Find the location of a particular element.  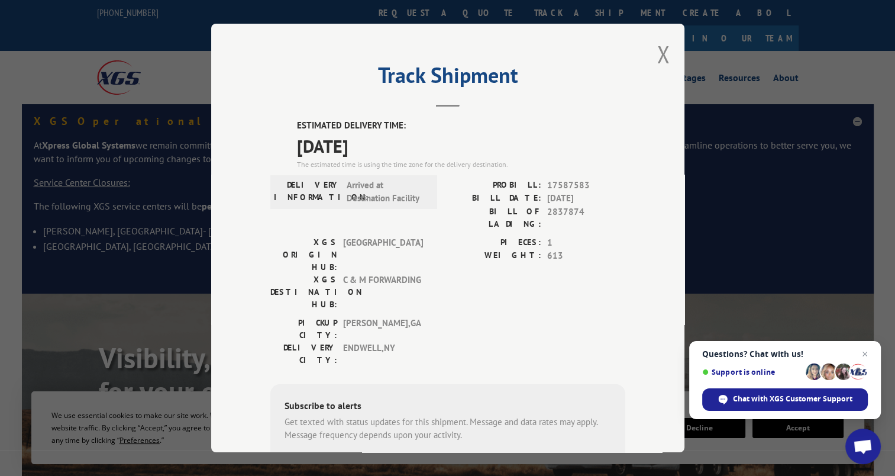

a: Open chat is located at coordinates (863, 446).